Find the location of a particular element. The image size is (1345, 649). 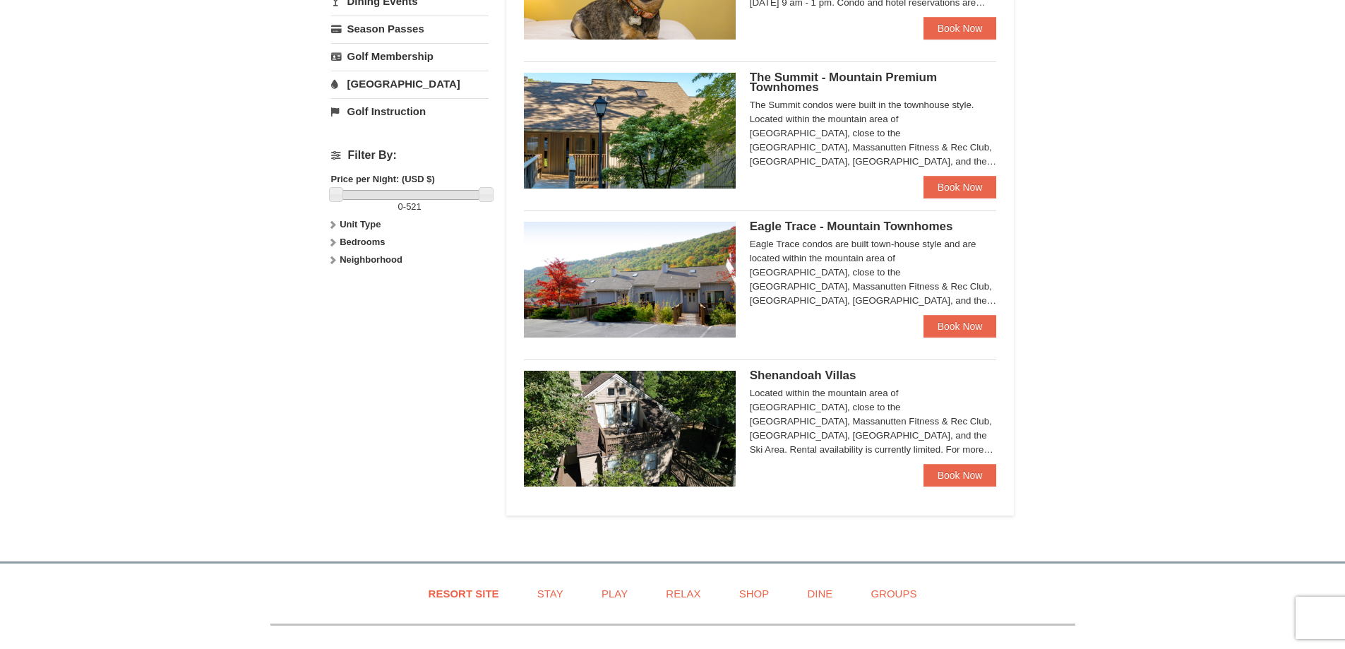

span: Shenandoah Villas is located at coordinates (803, 375).